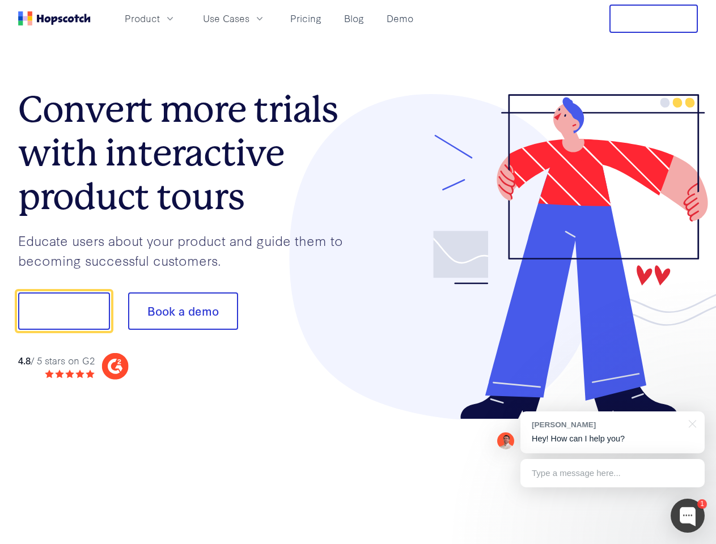 This screenshot has height=544, width=716. Describe the element at coordinates (64, 311) in the screenshot. I see `button: Show me!` at that location.